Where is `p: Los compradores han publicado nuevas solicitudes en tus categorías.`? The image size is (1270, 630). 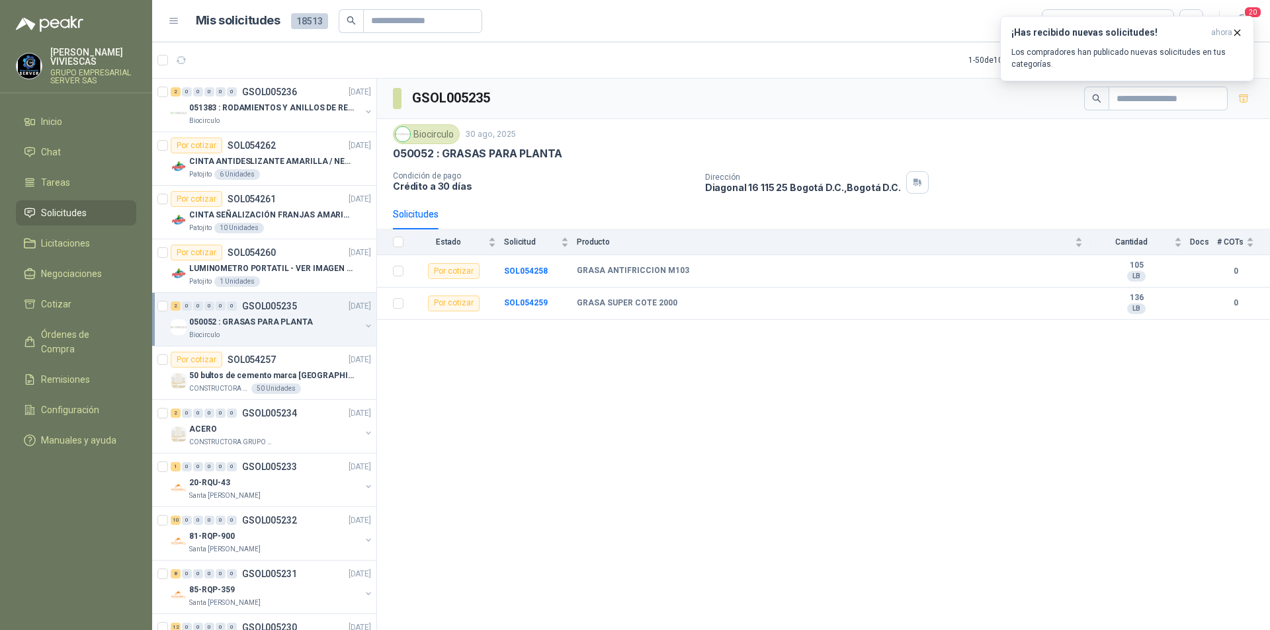
p: Los compradores han publicado nuevas solicitudes en tus categorías. is located at coordinates (1127, 58).